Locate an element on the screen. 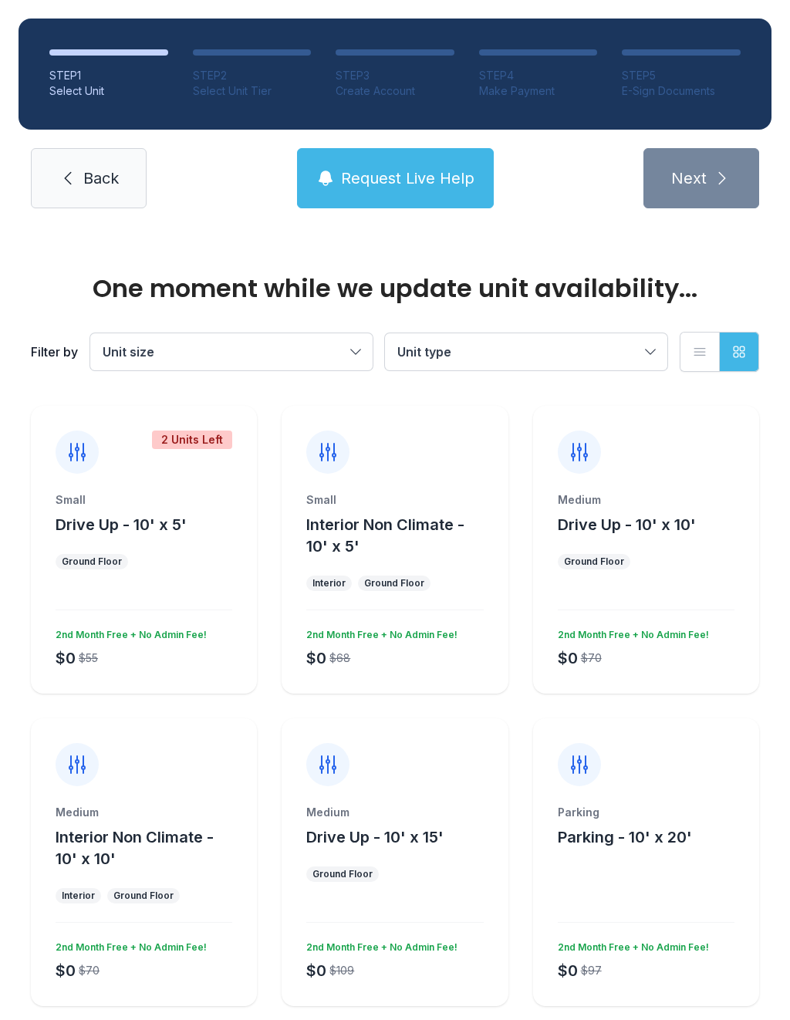 The width and height of the screenshot is (790, 1020). div: Select Unit is located at coordinates (109, 91).